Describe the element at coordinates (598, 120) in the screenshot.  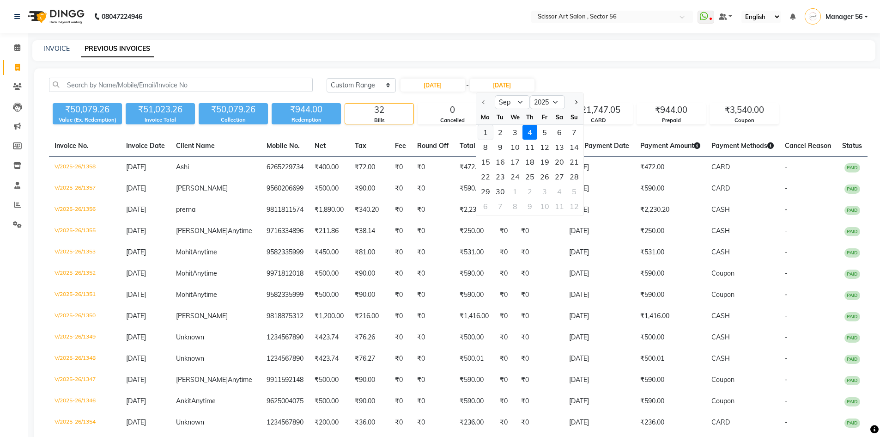
I see `div: CARD` at that location.